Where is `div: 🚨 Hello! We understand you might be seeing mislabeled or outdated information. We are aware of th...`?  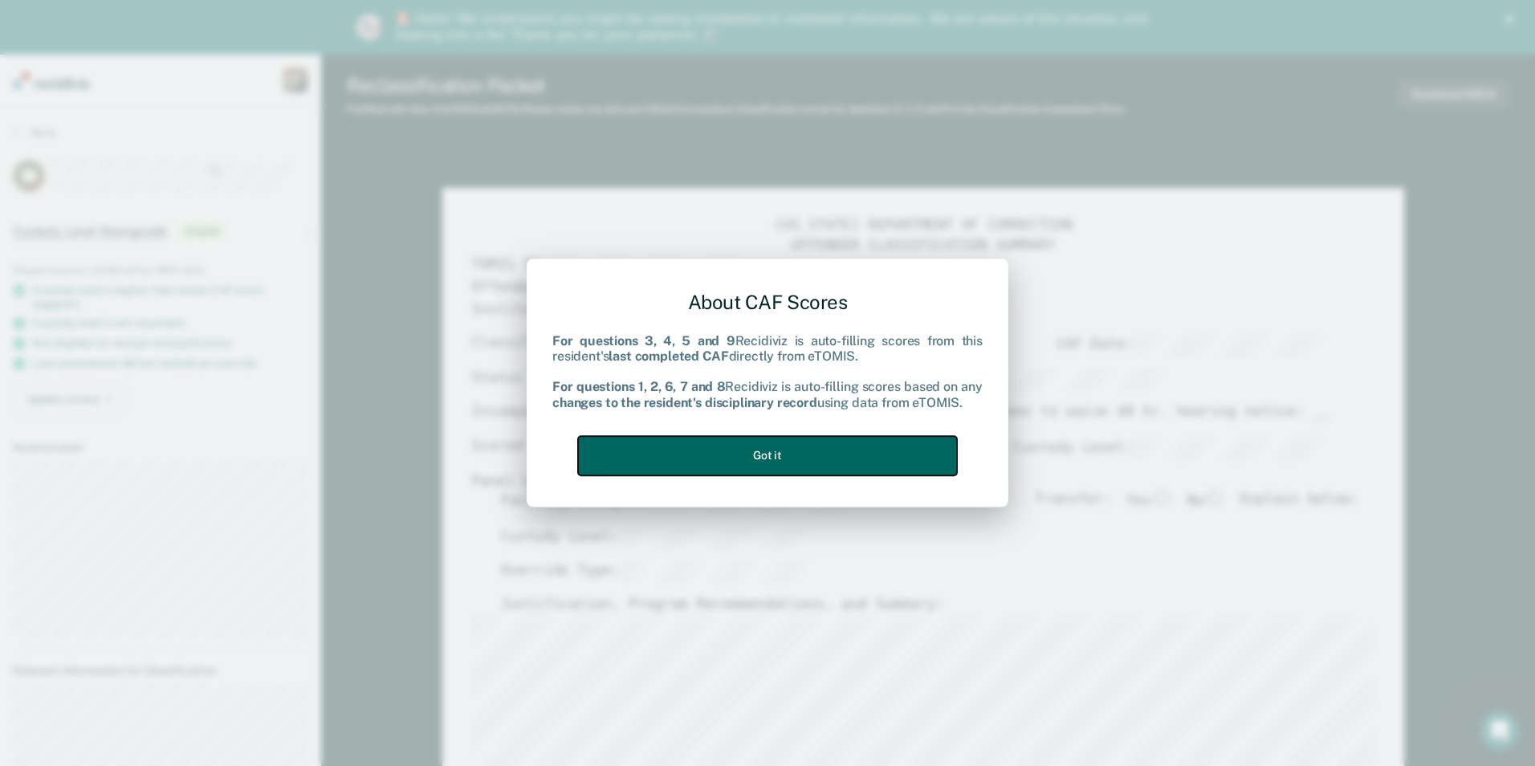 div: 🚨 Hello! We understand you might be seeing mislabeled or outdated information. We are aware of th... is located at coordinates (774, 27).